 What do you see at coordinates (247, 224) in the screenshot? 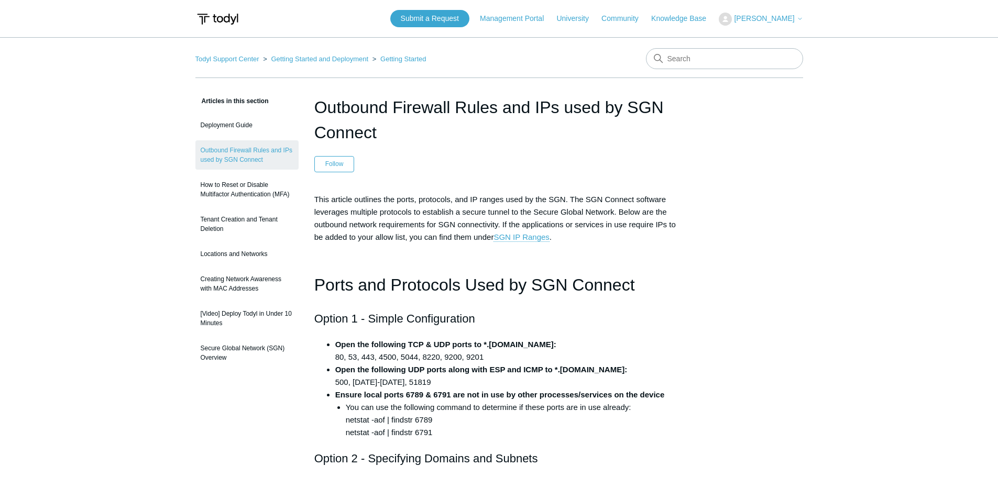
I see `a: Tenant Creation and Tenant Deletion` at bounding box center [247, 224].